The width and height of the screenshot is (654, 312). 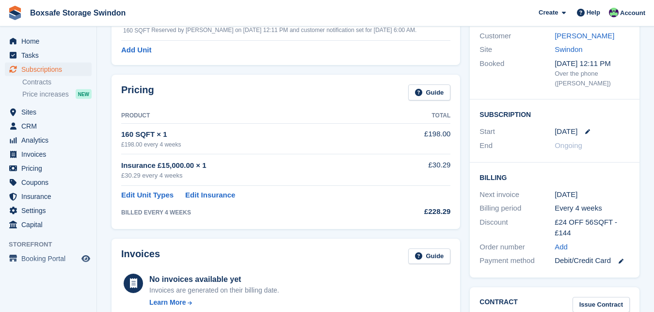 What do you see at coordinates (255, 175) in the screenshot?
I see `div: £30.29 every 4 weeks` at bounding box center [255, 175].